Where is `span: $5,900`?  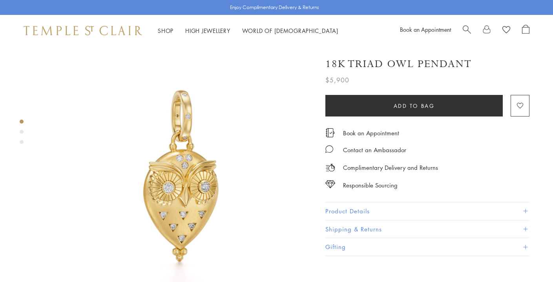 span: $5,900 is located at coordinates (337, 80).